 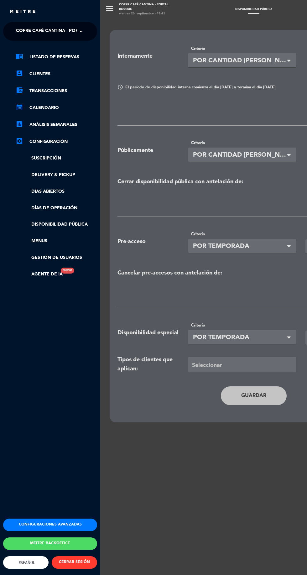 I want to click on a: Delivery & Pickup, so click(x=56, y=175).